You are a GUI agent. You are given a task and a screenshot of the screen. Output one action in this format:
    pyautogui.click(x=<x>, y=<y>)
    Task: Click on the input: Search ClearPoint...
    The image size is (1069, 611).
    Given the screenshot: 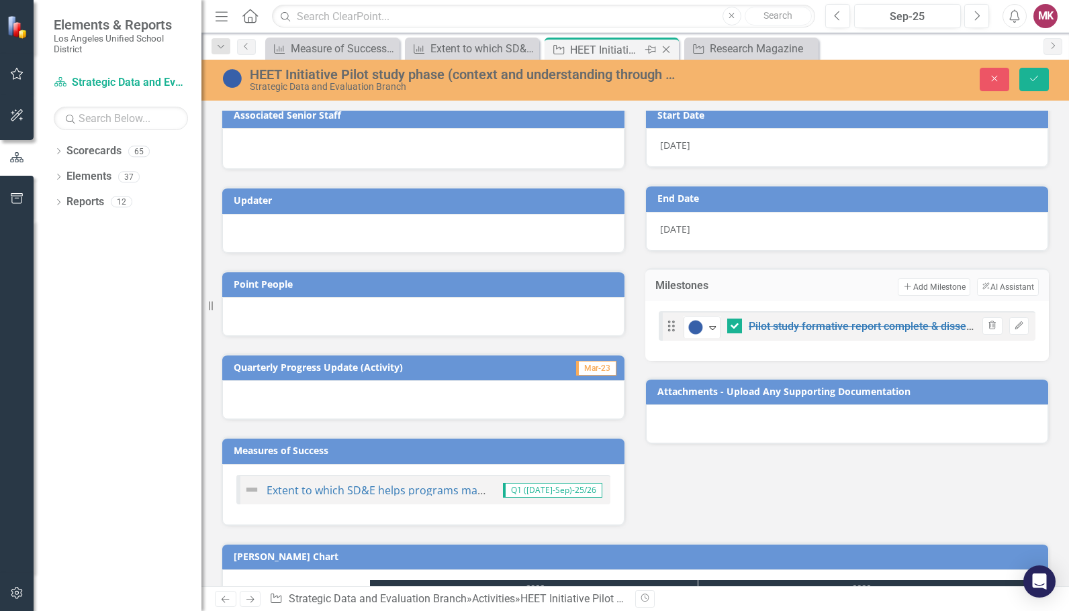 What is the action you would take?
    pyautogui.click(x=543, y=16)
    